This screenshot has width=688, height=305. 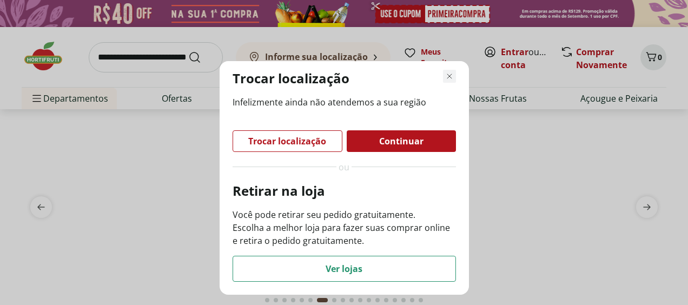 What do you see at coordinates (449, 76) in the screenshot?
I see `button: Fechar modal de regionalização` at bounding box center [449, 76].